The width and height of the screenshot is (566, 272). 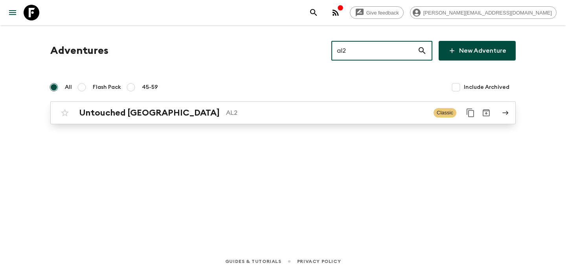 What do you see at coordinates (487, 113) in the screenshot?
I see `button: Archive` at bounding box center [487, 113].